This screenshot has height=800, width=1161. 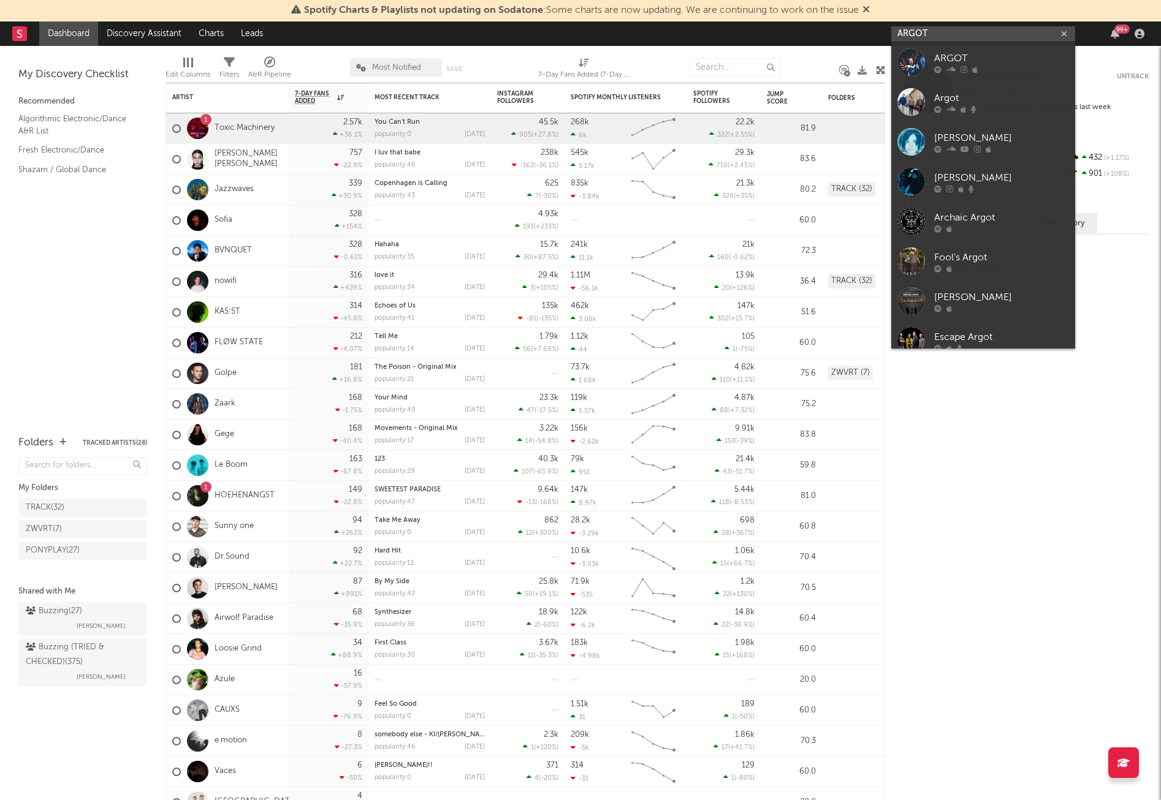 I want to click on a: BVNQUET, so click(x=233, y=251).